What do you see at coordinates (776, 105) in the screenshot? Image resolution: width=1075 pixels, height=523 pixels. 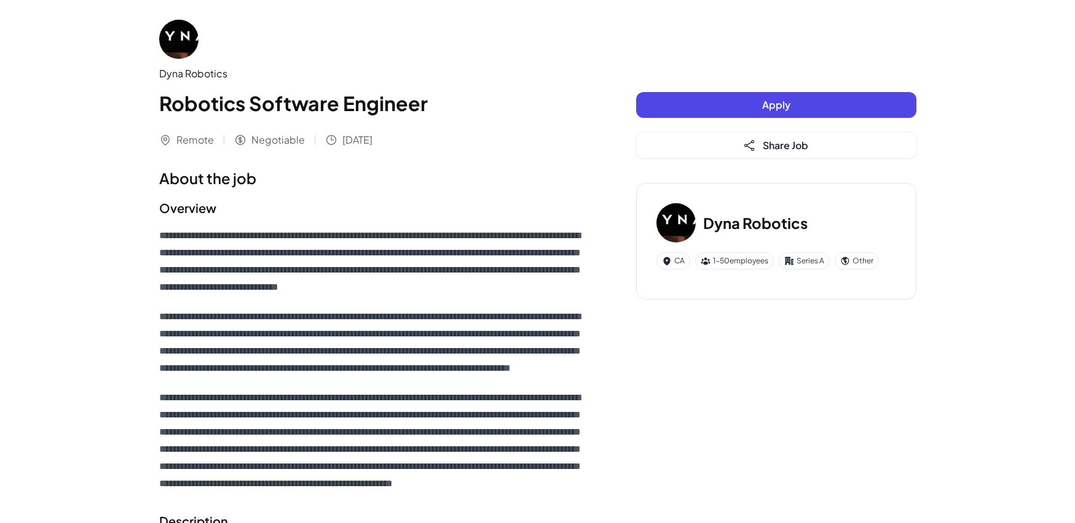 I see `button: Apply` at bounding box center [776, 105].